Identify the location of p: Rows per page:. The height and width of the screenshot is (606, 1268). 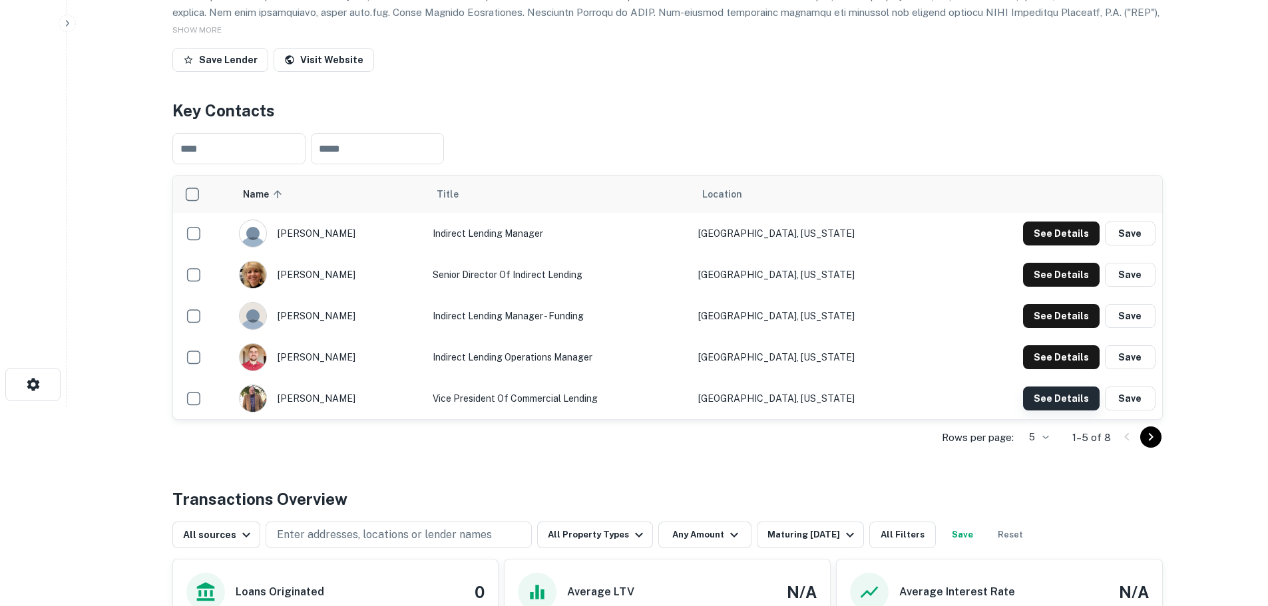
(978, 438).